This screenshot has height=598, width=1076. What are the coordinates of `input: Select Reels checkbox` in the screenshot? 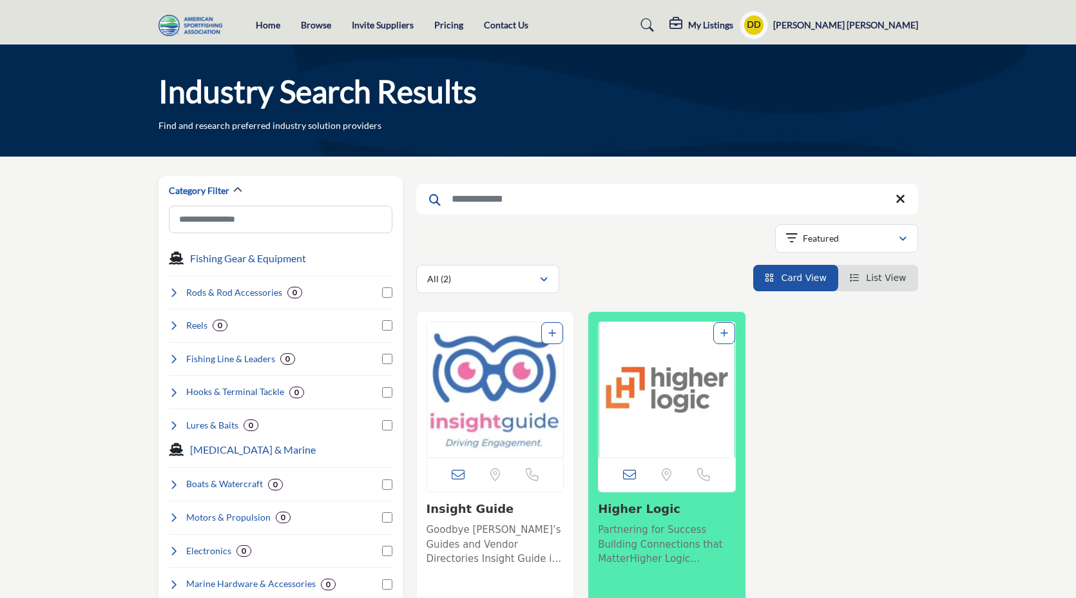 It's located at (387, 325).